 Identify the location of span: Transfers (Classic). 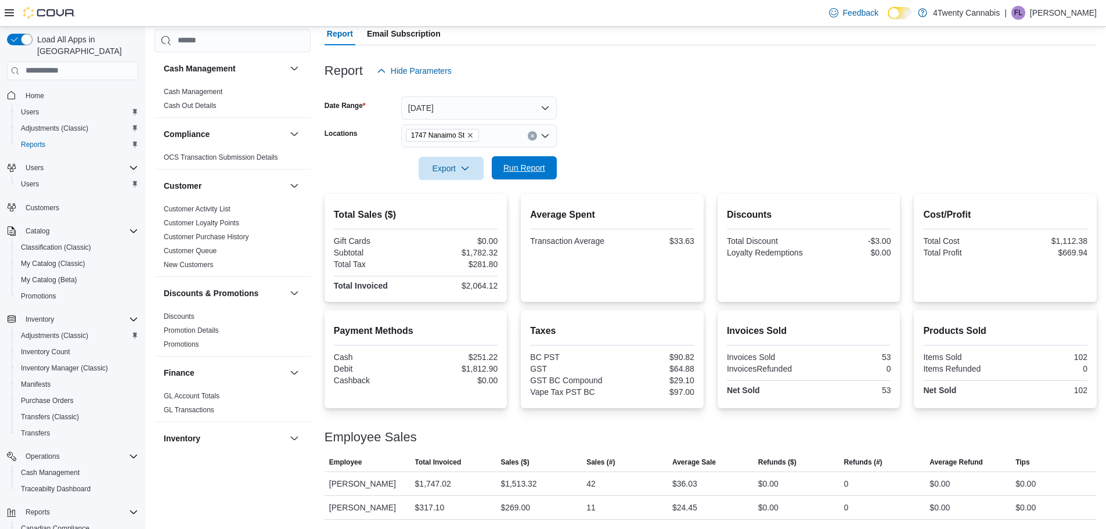
(50, 417).